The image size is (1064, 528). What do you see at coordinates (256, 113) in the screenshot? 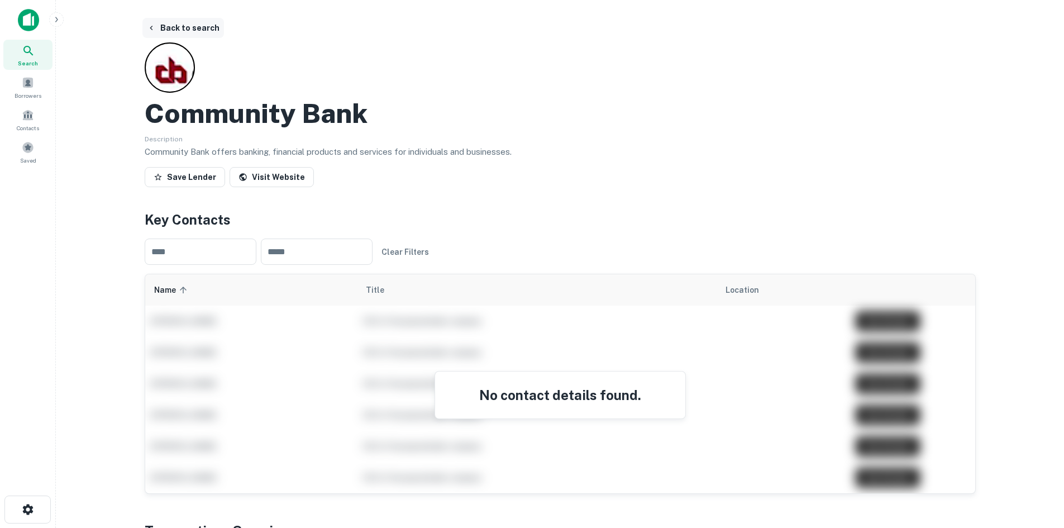
I see `h2: Community Bank` at bounding box center [256, 113].